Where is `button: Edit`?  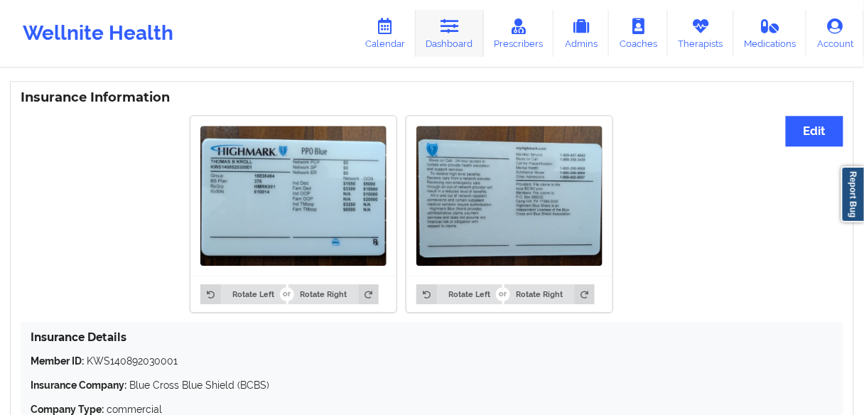
button: Edit is located at coordinates (814, 131).